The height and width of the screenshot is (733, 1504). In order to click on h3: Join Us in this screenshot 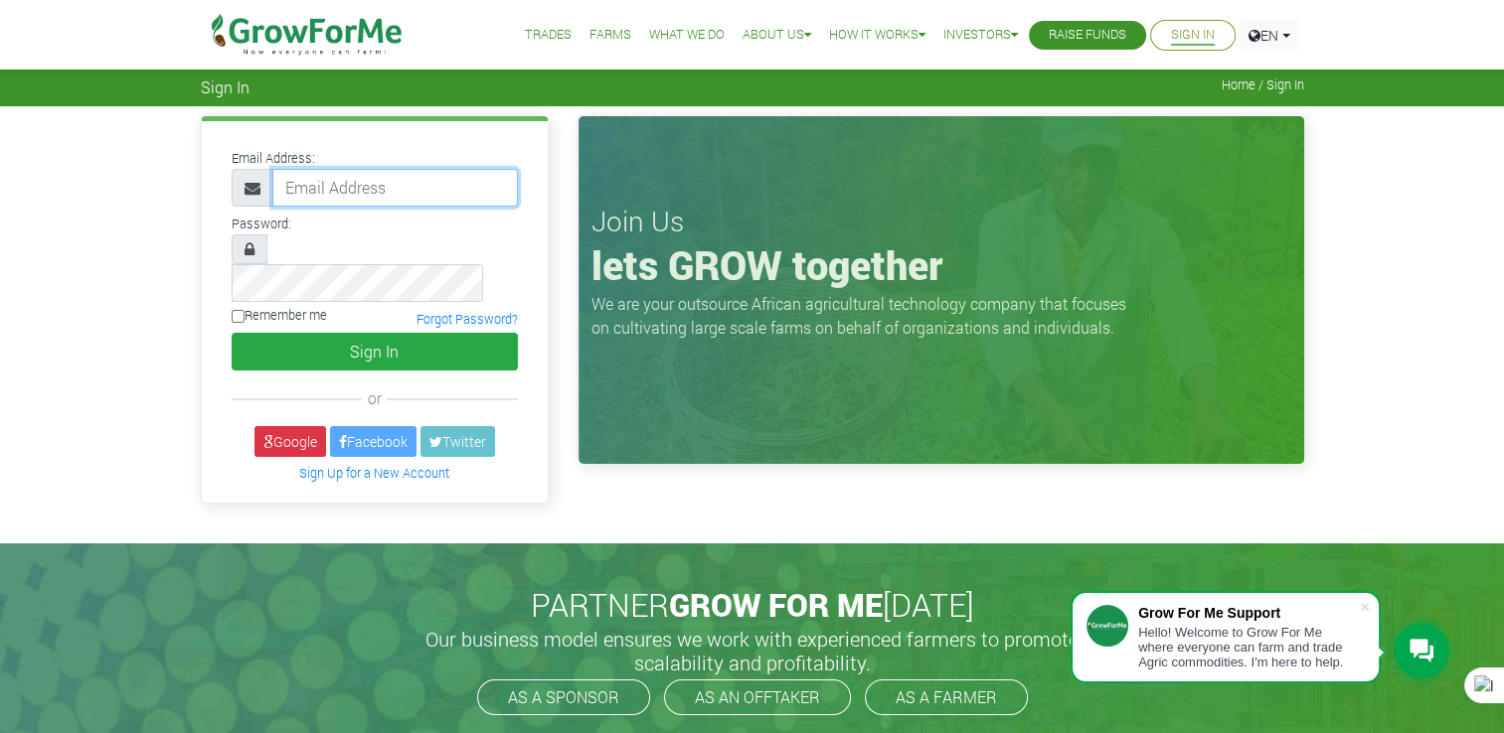, I will do `click(941, 222)`.